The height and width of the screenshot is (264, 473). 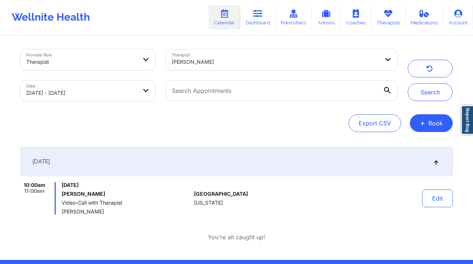 I want to click on a: Medications, so click(x=425, y=17).